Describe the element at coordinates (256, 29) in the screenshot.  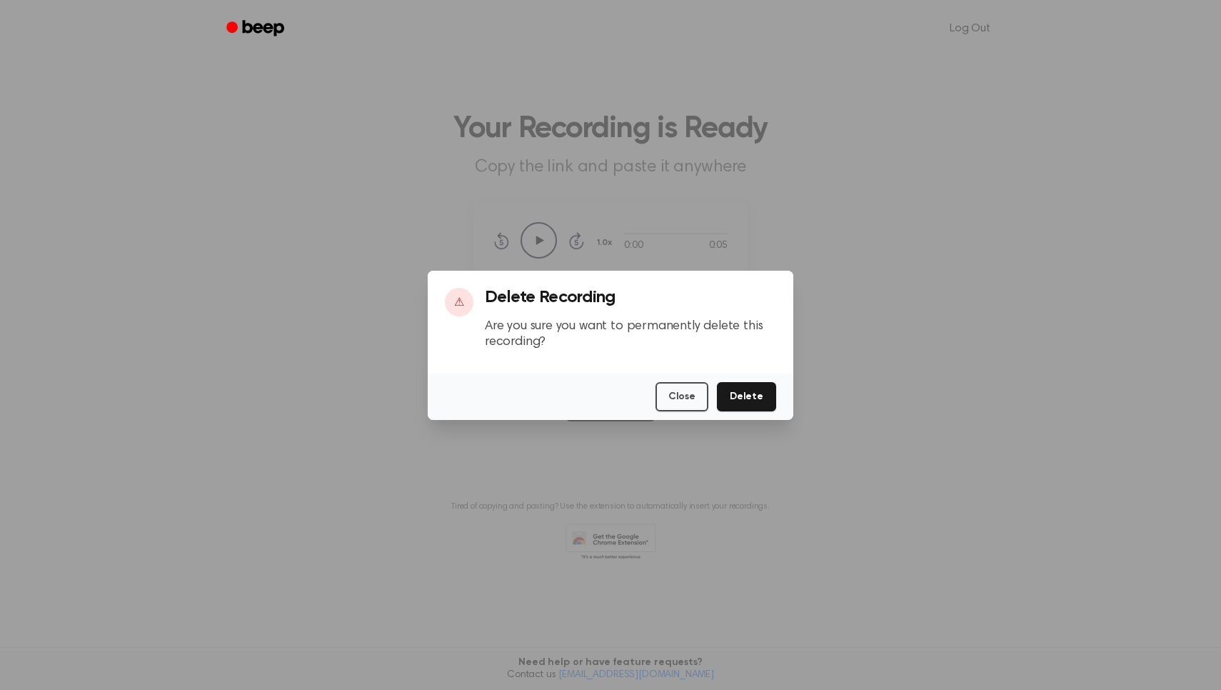
I see `a: Beep` at that location.